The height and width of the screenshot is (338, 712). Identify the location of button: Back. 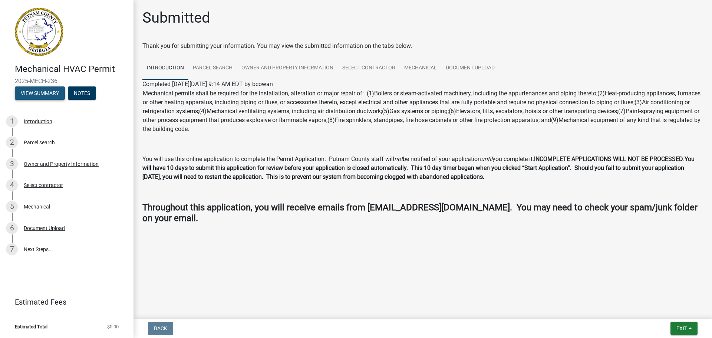
(161, 328).